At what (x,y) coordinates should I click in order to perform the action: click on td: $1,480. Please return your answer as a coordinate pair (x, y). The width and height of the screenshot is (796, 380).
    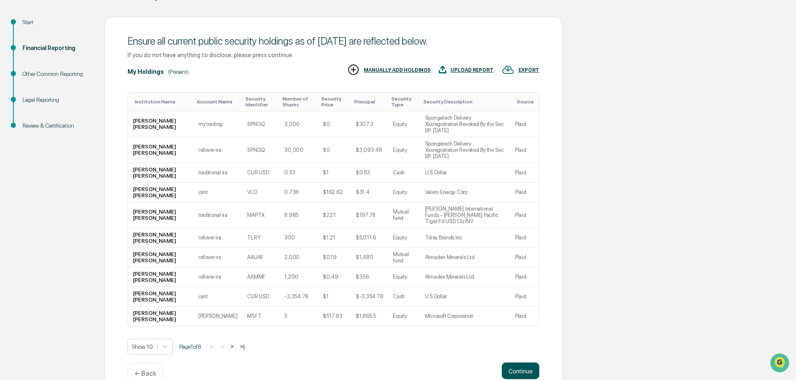
    Looking at the image, I should click on (369, 257).